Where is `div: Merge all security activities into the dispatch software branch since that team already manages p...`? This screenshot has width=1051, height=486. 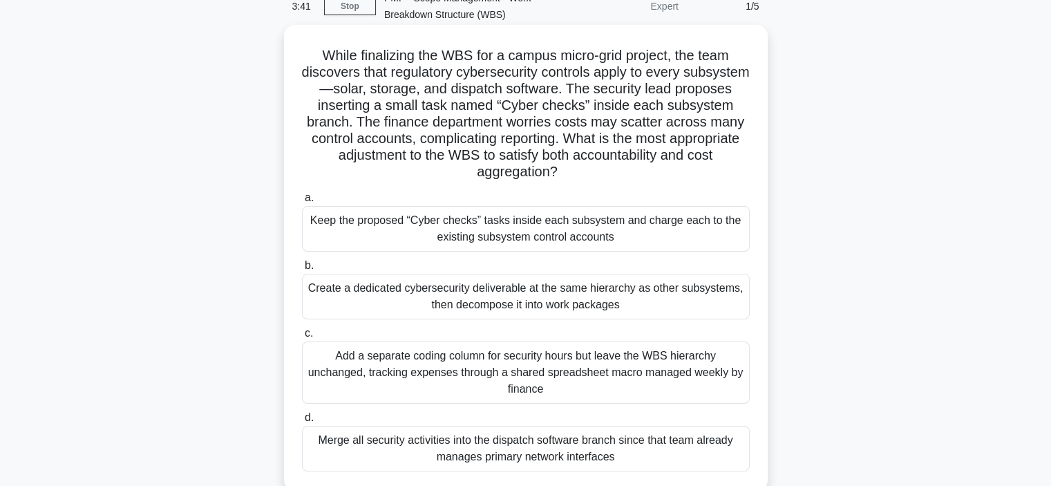
div: Merge all security activities into the dispatch software branch since that team already manages p... is located at coordinates (526, 448).